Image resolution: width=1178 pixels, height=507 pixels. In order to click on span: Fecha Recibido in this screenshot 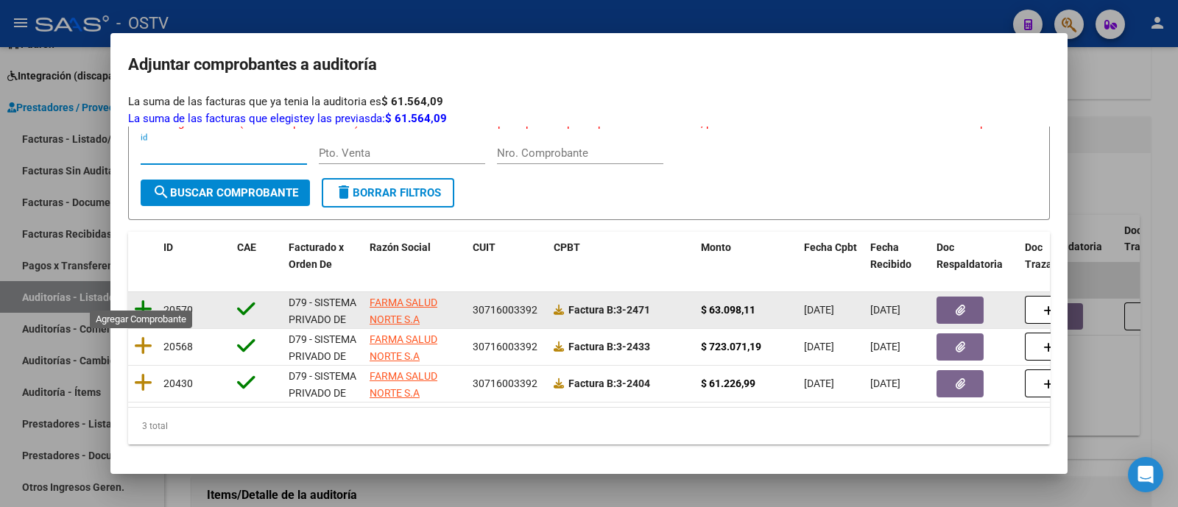, I will do `click(891, 256)`.